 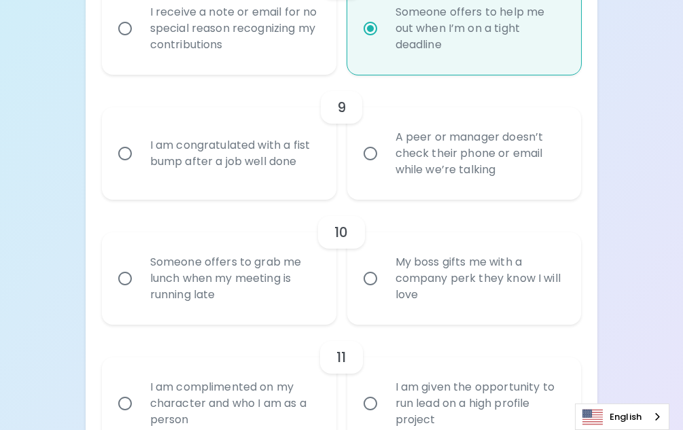 I want to click on aside: Language selected: English, so click(x=622, y=417).